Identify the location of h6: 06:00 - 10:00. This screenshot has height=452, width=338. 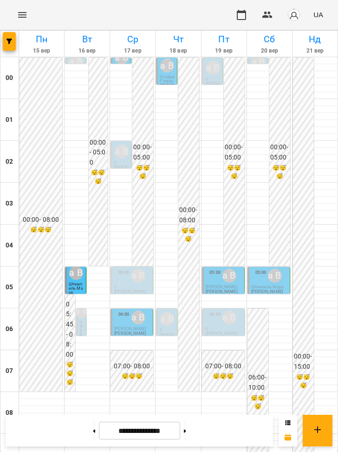
(258, 382).